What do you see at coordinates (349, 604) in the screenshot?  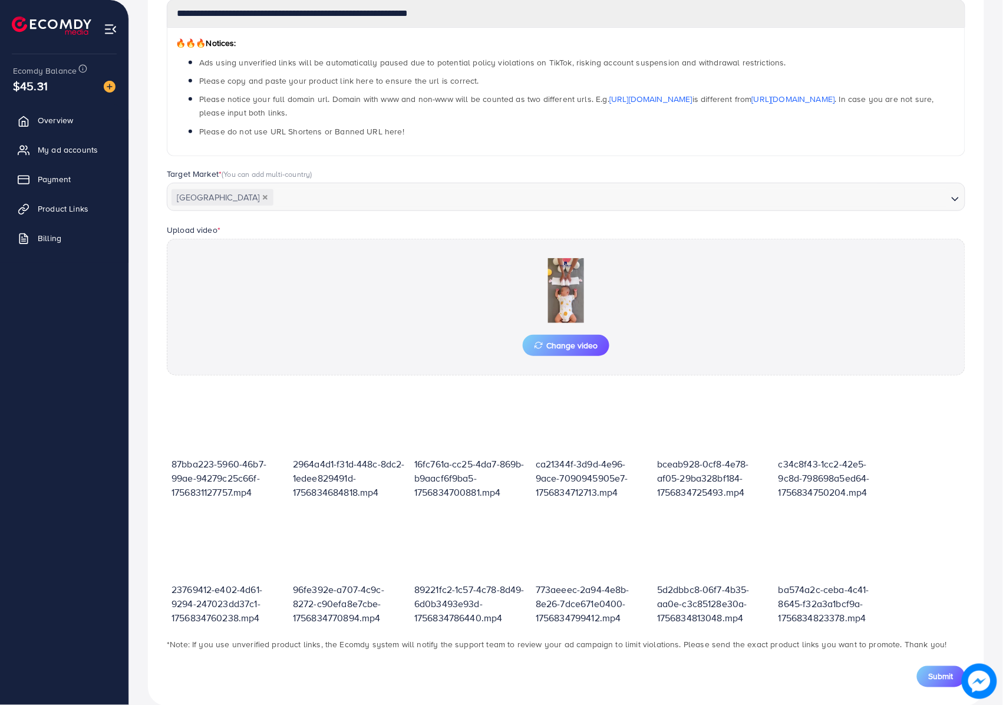 I see `p: 96fe392e-a707-4c9c-8272-c90efa8e7cbe-1756834770894.mp4` at bounding box center [349, 604].